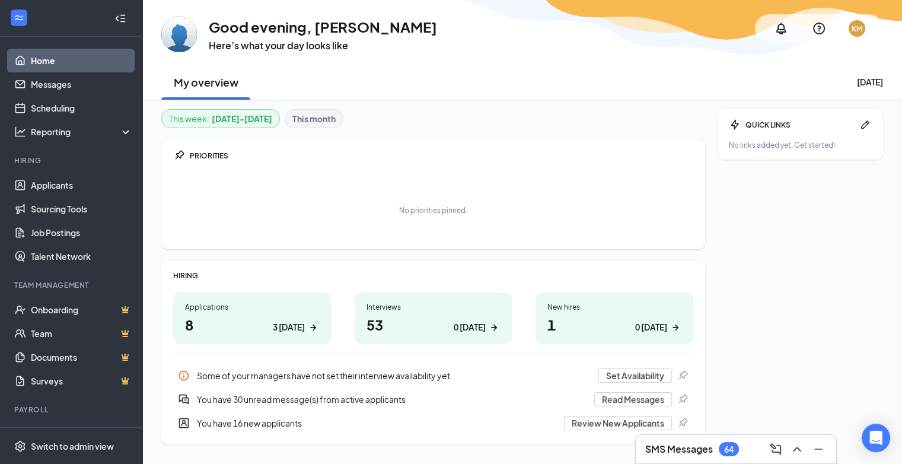  Describe the element at coordinates (81, 381) in the screenshot. I see `a: SurveysCrown` at that location.